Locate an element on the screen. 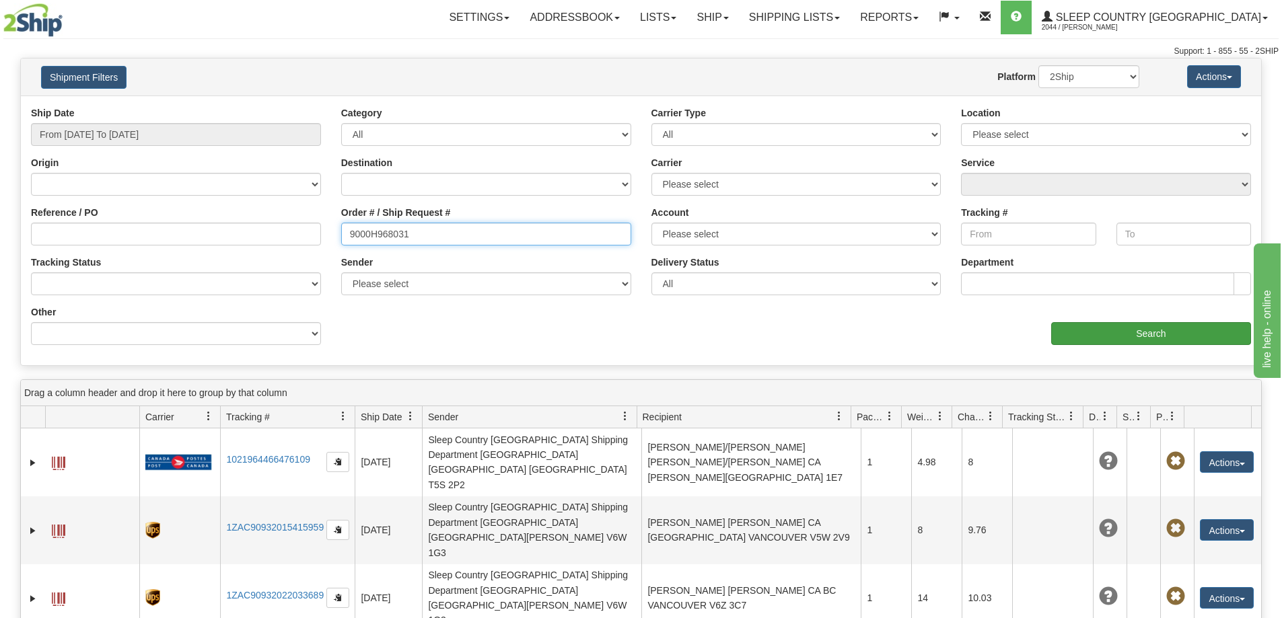  label: Platform is located at coordinates (1016, 77).